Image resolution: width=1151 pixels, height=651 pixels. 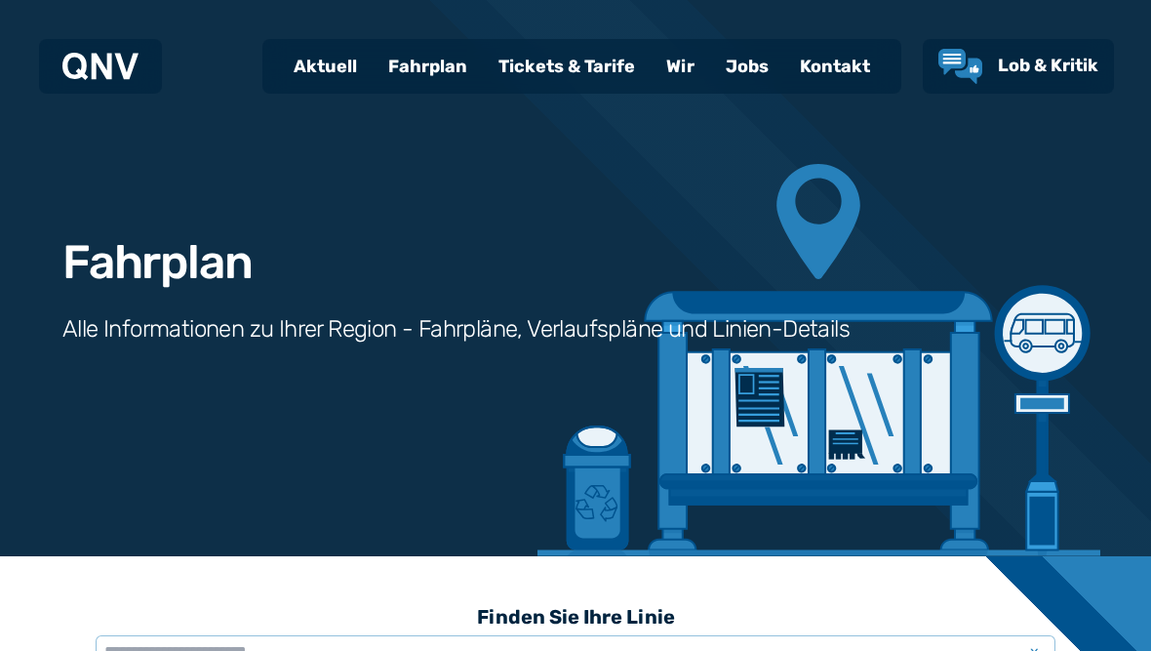 I want to click on div: Wir, so click(x=680, y=66).